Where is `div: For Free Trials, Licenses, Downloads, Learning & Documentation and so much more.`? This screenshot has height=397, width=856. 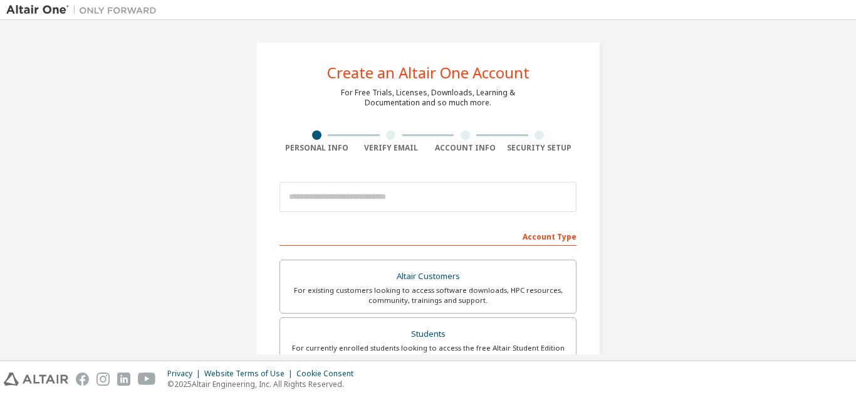 div: For Free Trials, Licenses, Downloads, Learning & Documentation and so much more. is located at coordinates (428, 98).